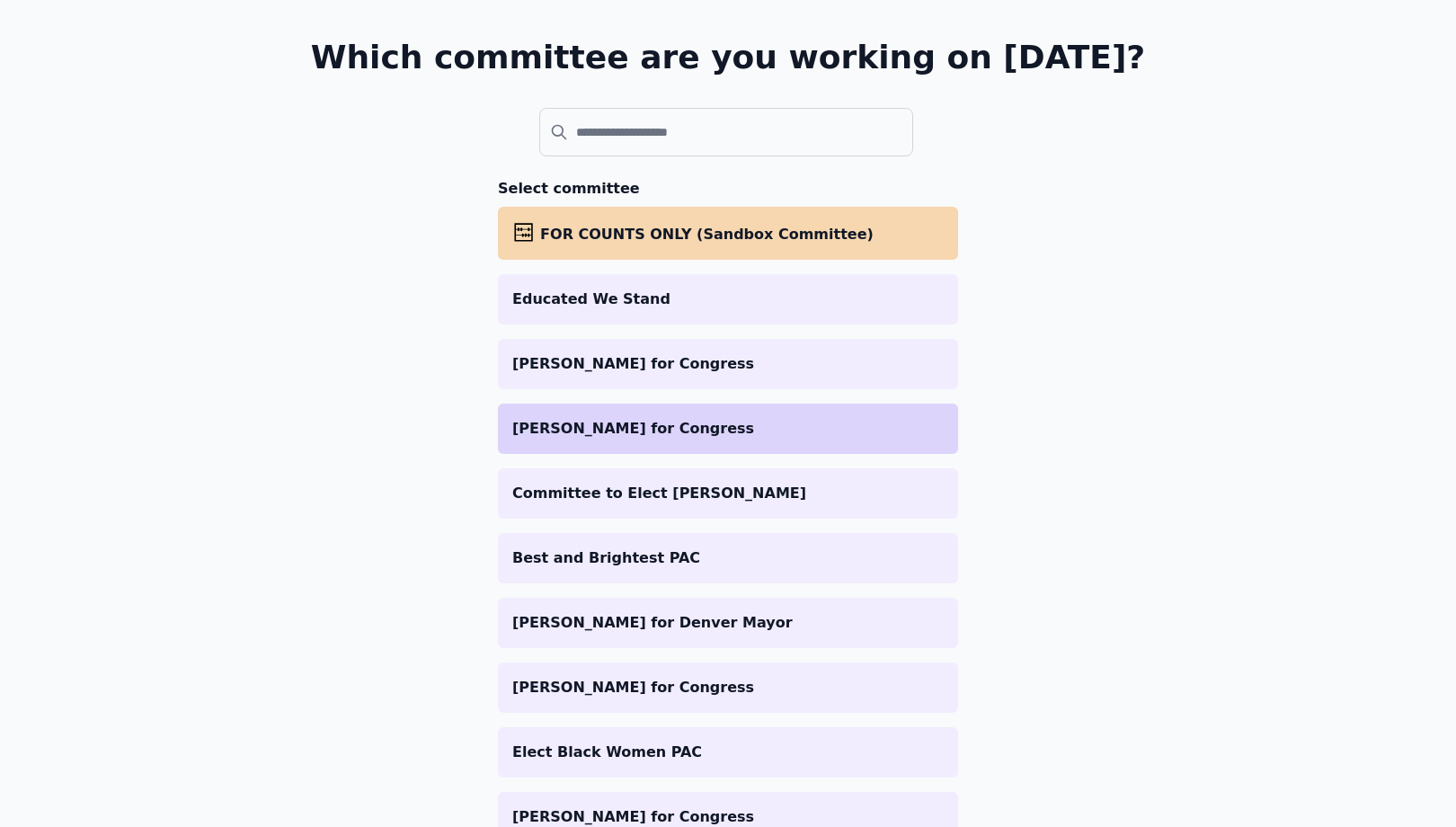 The width and height of the screenshot is (1456, 827). I want to click on p: Elect Black Women PAC, so click(728, 752).